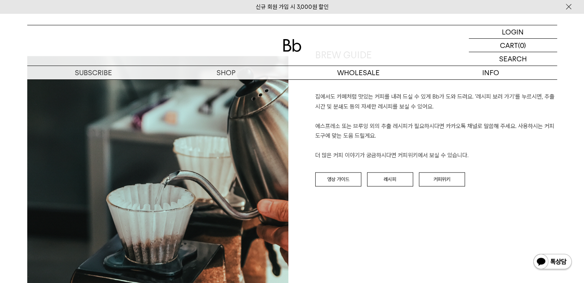 This screenshot has width=584, height=283. What do you see at coordinates (358, 73) in the screenshot?
I see `p: WHOLESALE` at bounding box center [358, 73].